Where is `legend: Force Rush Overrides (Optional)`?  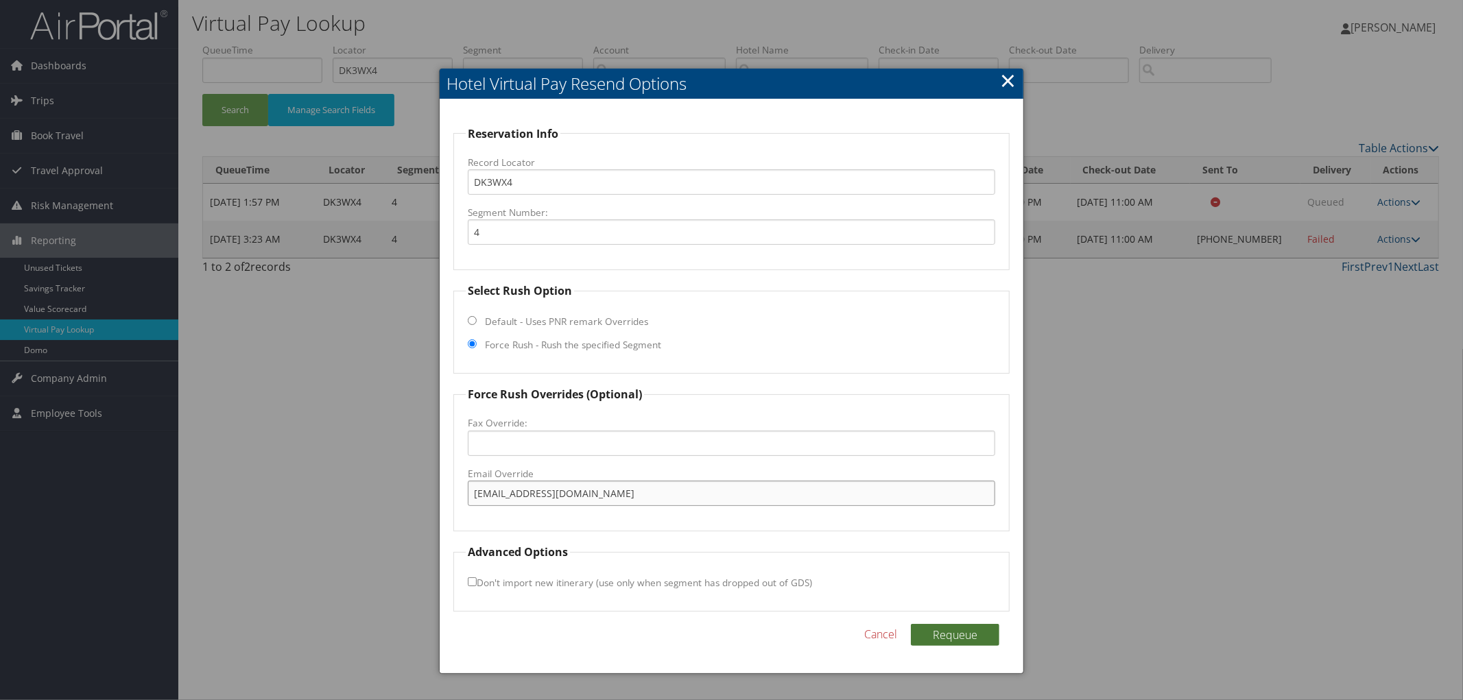 legend: Force Rush Overrides (Optional) is located at coordinates (555, 394).